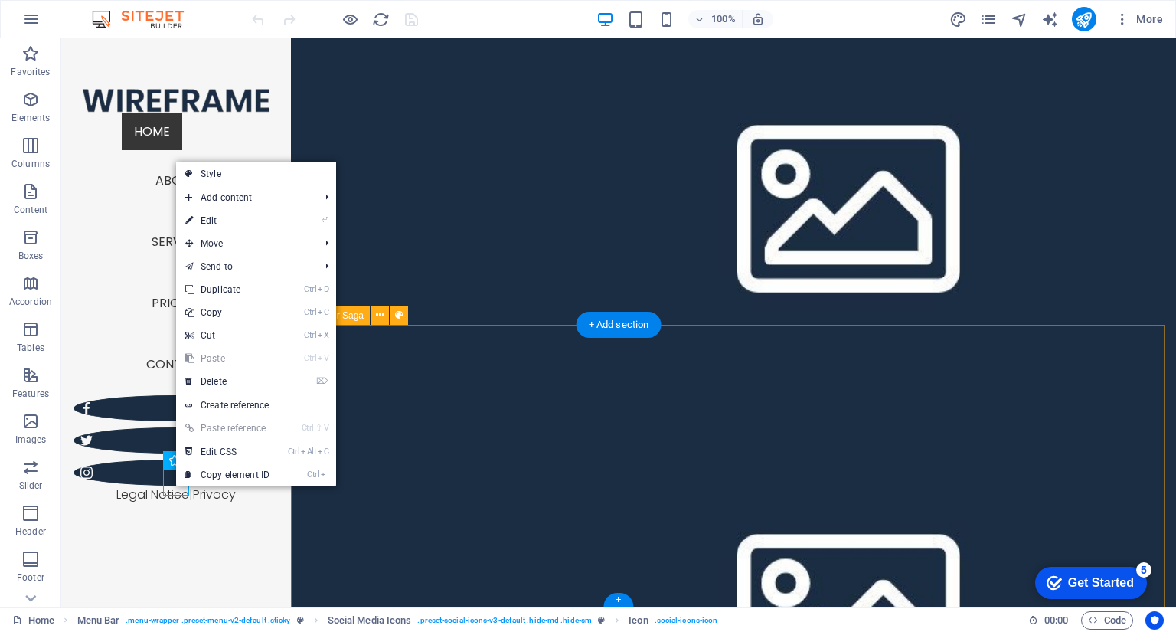 The height and width of the screenshot is (632, 1176). Describe the element at coordinates (31, 210) in the screenshot. I see `p: Content` at that location.